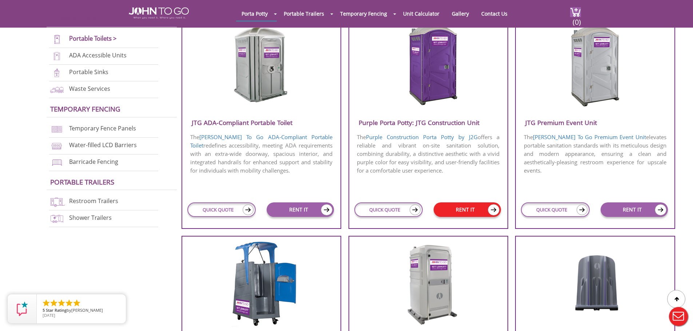 The image size is (693, 331). What do you see at coordinates (261, 65) in the screenshot?
I see `img: JTG-ADA-Compliant-Portable-Toilet.png` at bounding box center [261, 65].